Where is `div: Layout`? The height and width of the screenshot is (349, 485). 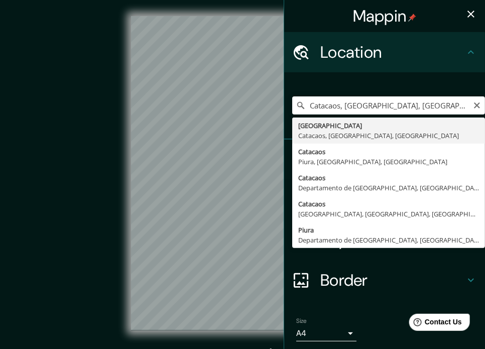
div: Layout is located at coordinates (385, 240).